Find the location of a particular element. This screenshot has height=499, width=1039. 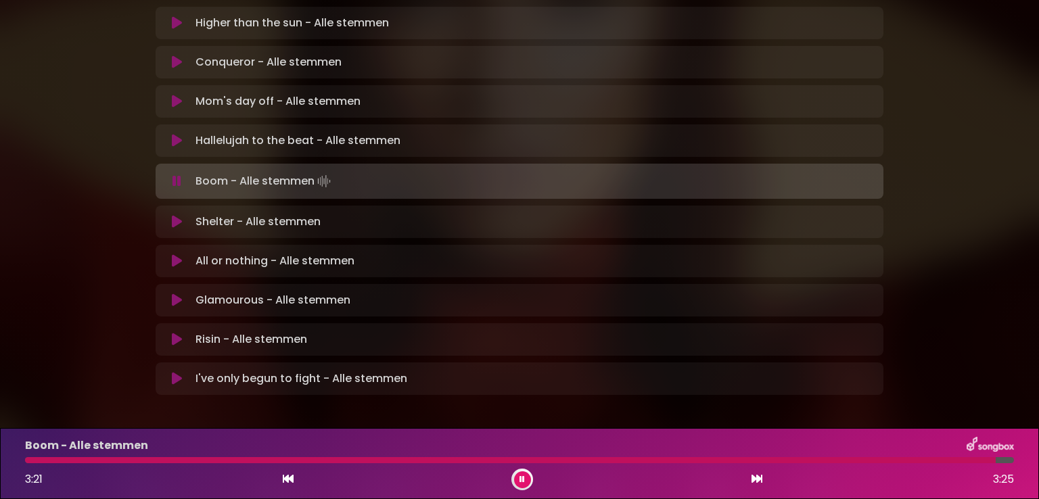

p: Shelter - Alle stemmen is located at coordinates (258, 222).